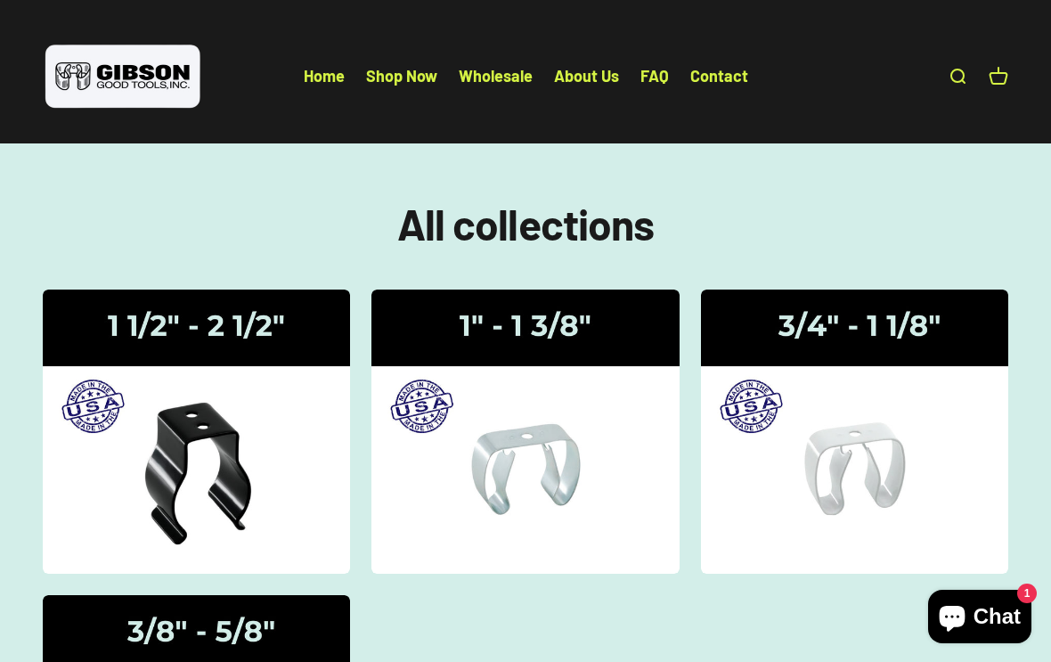 The height and width of the screenshot is (662, 1051). Describe the element at coordinates (495, 77) in the screenshot. I see `a: Wholesale` at that location.